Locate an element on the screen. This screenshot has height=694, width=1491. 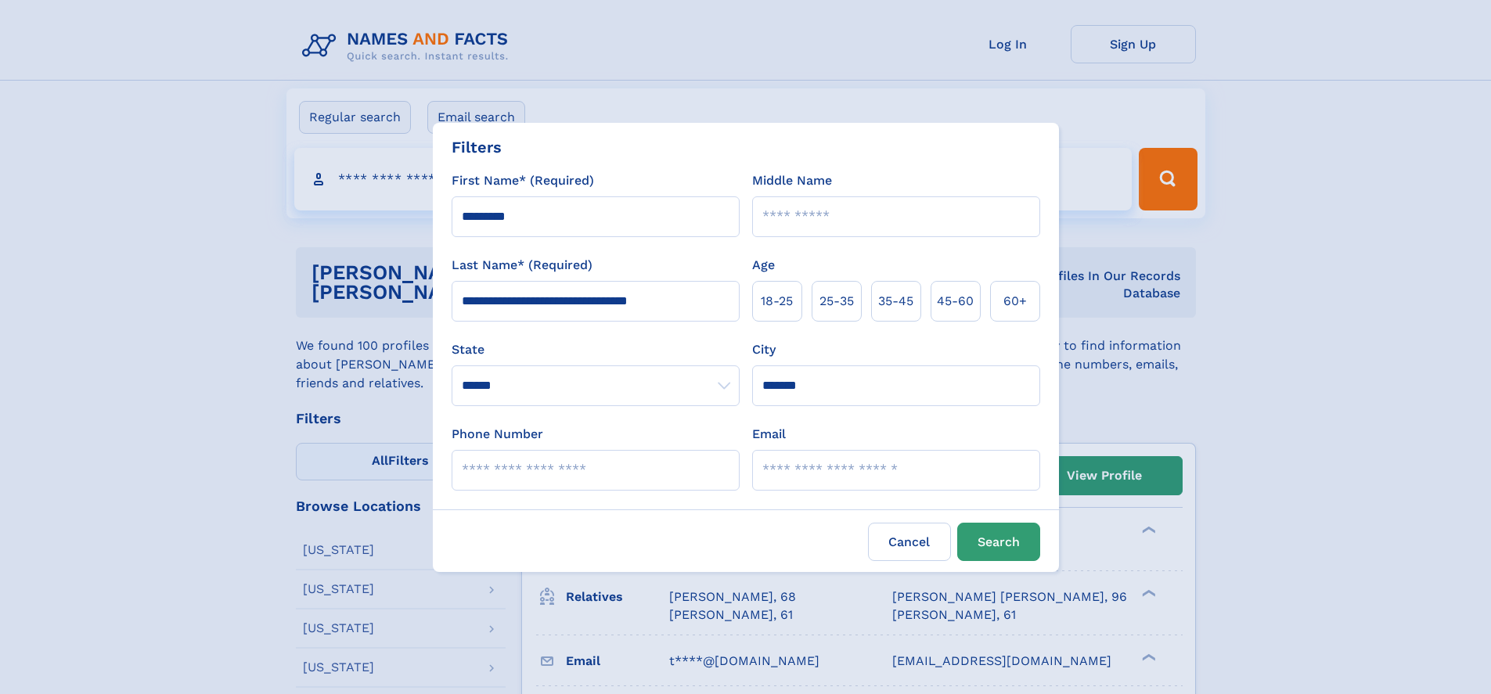
button: Search is located at coordinates (999, 542).